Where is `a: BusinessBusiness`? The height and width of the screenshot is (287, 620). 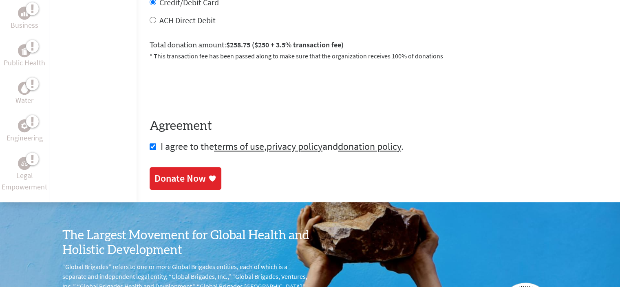
a: BusinessBusiness is located at coordinates (24, 19).